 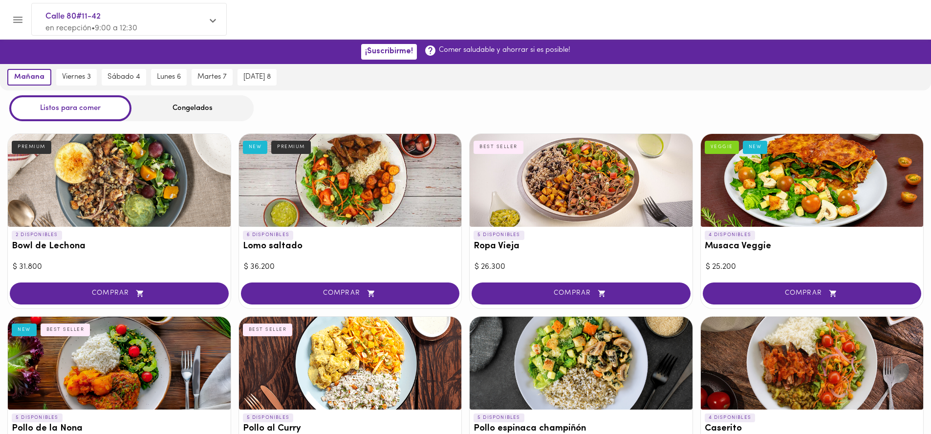 I want to click on div: $ 26.300, so click(x=581, y=267).